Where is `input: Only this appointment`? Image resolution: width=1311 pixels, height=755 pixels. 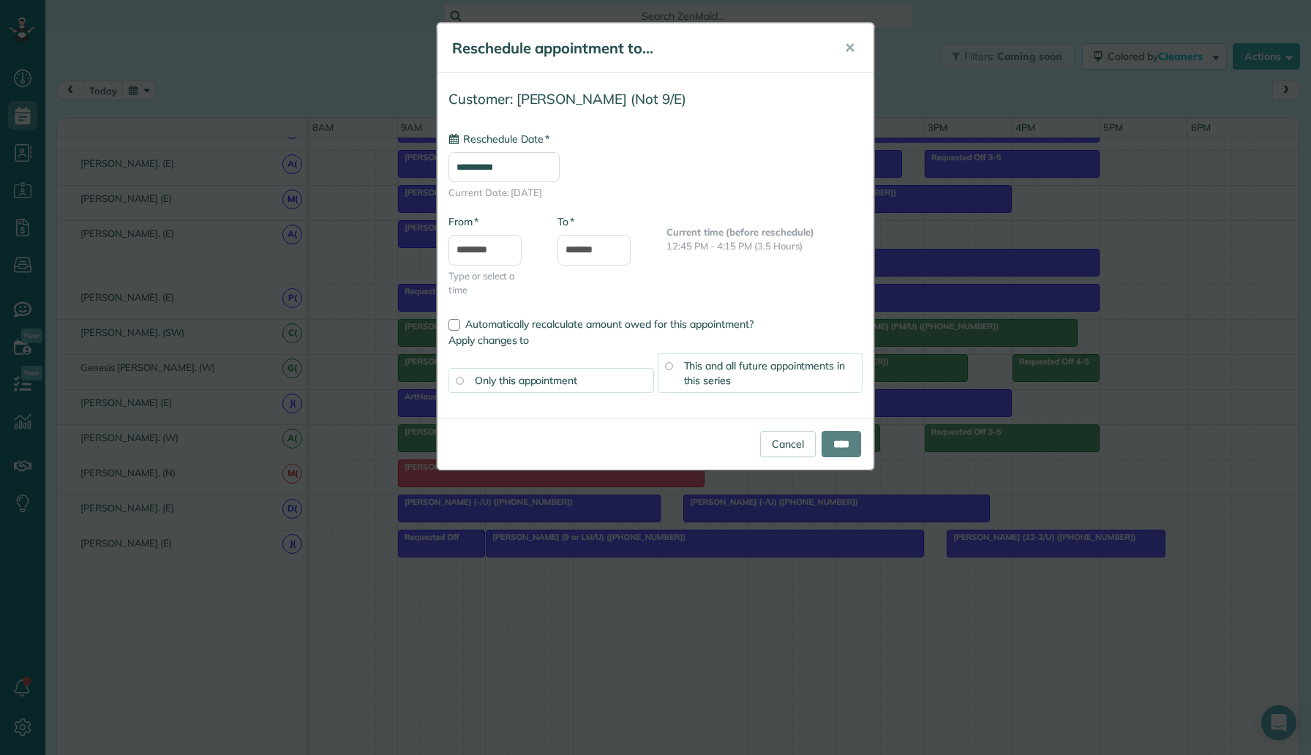
input: Only this appointment is located at coordinates (459, 380).